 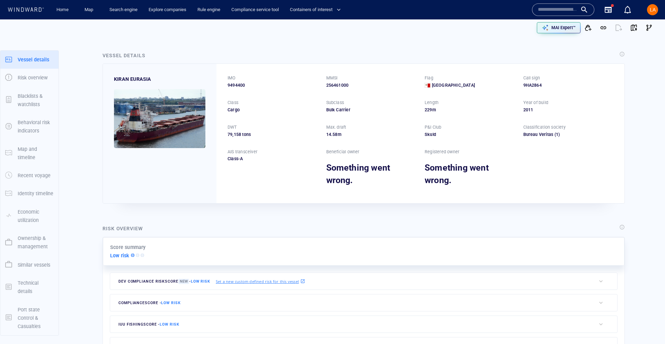 I want to click on p: Ownership & management, so click(x=36, y=242).